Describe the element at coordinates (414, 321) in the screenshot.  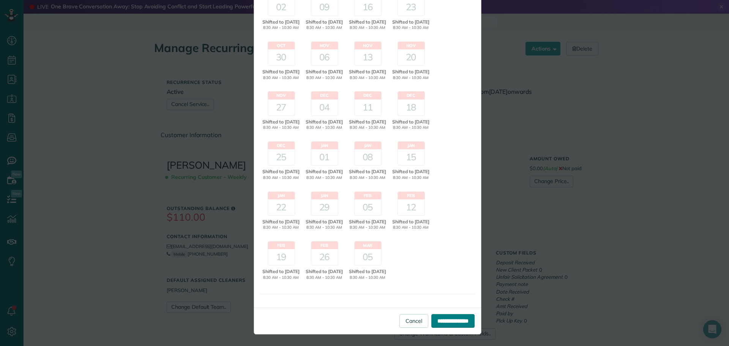
I see `a: Cancel` at that location.